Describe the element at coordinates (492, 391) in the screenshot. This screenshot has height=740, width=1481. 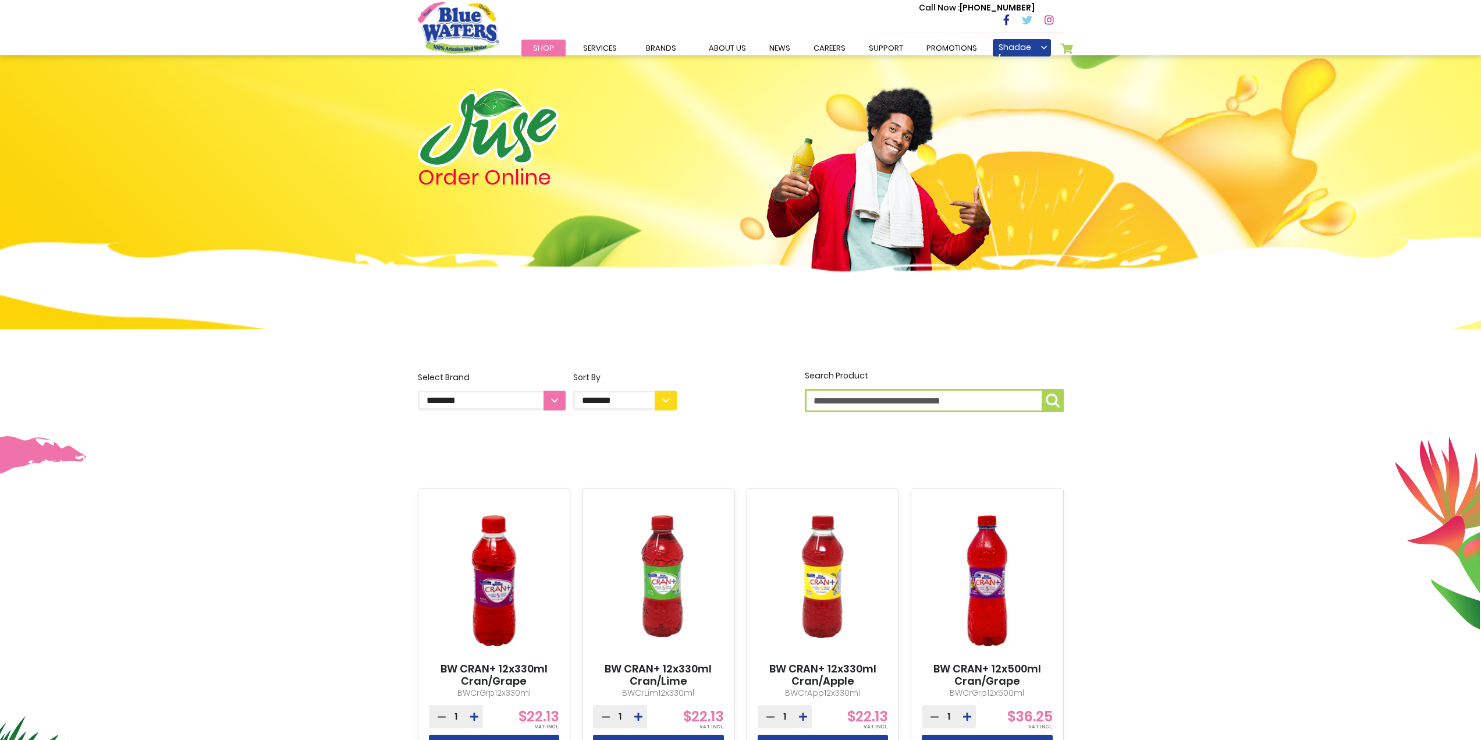
I see `label: Select Brand` at that location.